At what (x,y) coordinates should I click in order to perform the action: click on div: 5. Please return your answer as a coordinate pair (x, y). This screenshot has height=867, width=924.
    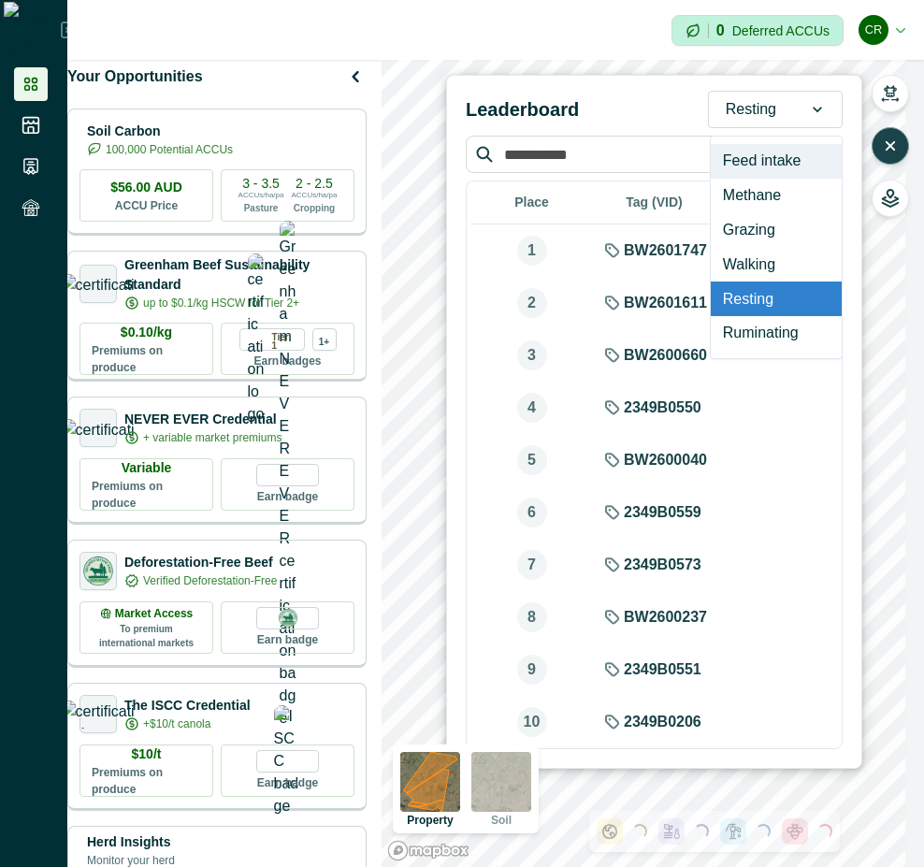
    Looking at the image, I should click on (532, 460).